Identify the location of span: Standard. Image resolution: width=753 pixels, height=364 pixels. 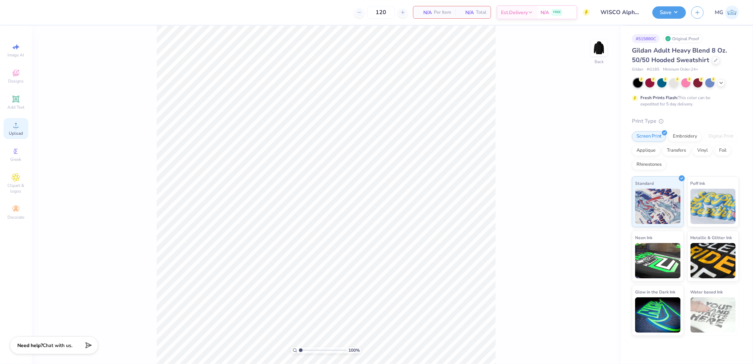
(644, 183).